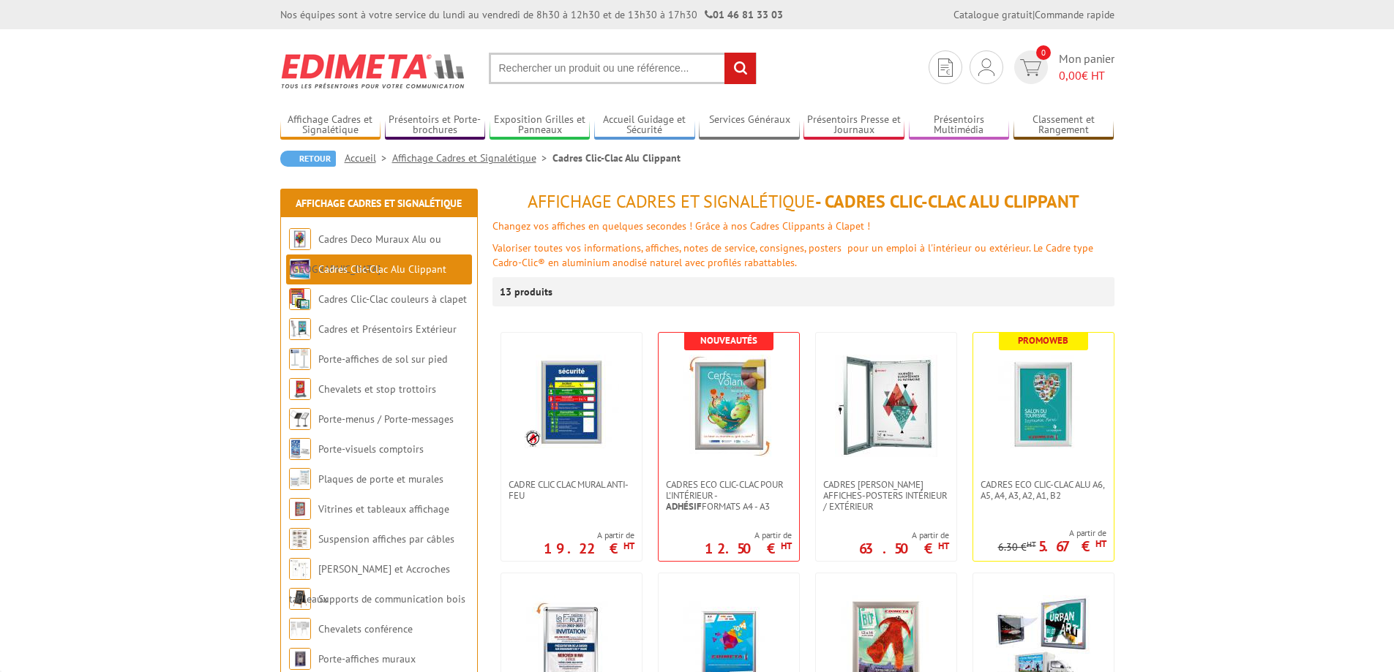  I want to click on a: Cadres Clic-Clac couleurs à clapet, so click(392, 299).